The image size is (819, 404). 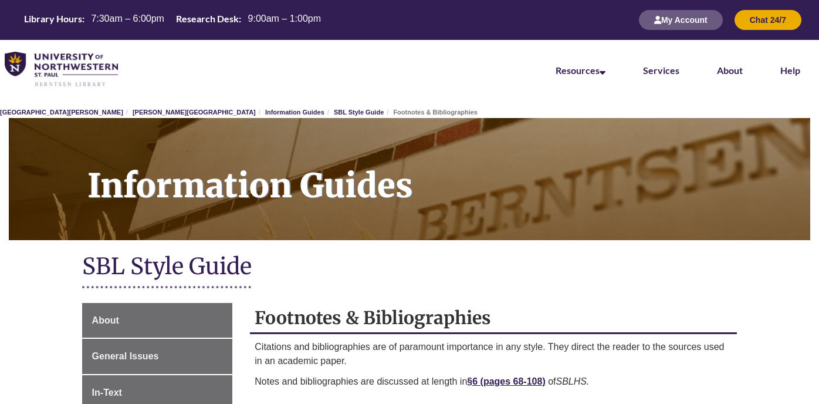 I want to click on th: Library Hours:, so click(x=53, y=19).